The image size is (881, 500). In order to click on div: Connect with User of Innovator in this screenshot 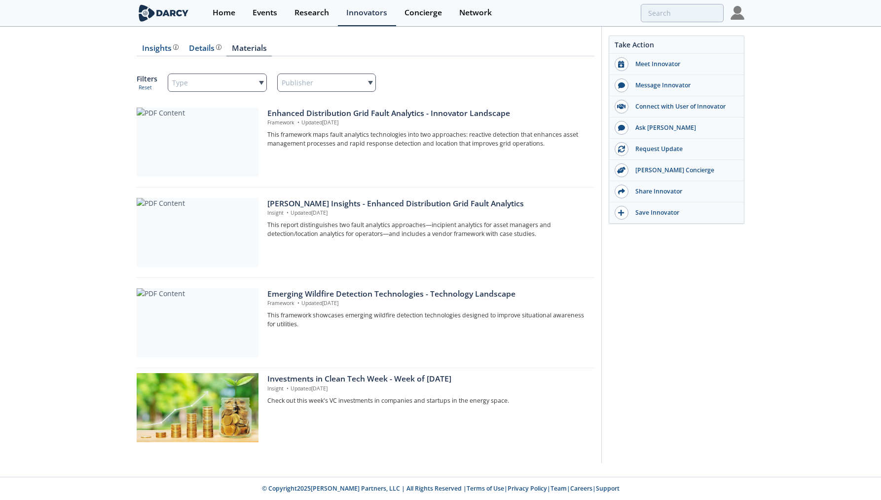, I will do `click(684, 107)`.